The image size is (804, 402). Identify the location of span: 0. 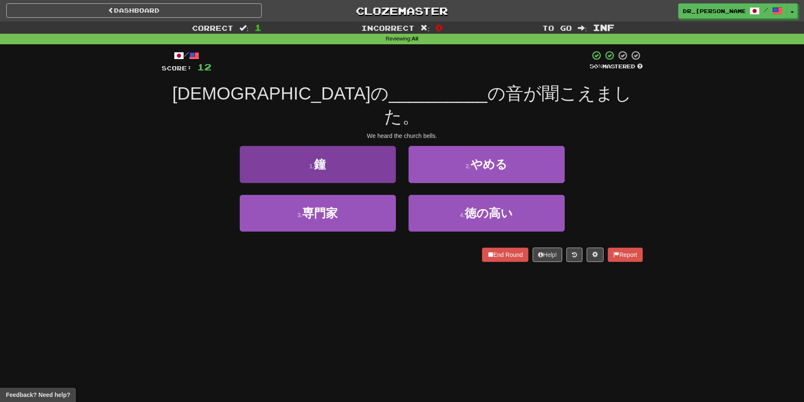
(439, 27).